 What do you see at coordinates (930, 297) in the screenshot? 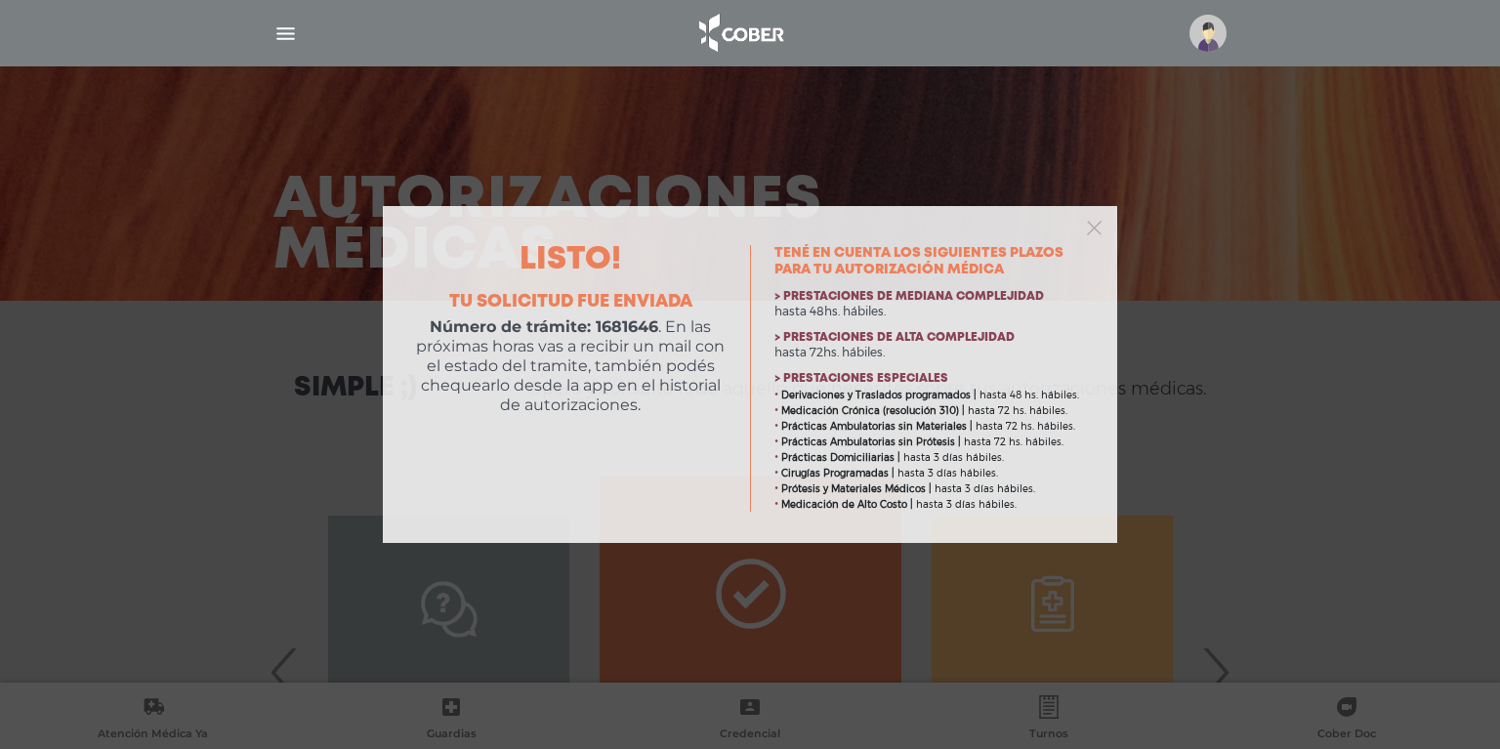
I see `h4: > Prestaciones de mediana complejidad` at bounding box center [930, 297].